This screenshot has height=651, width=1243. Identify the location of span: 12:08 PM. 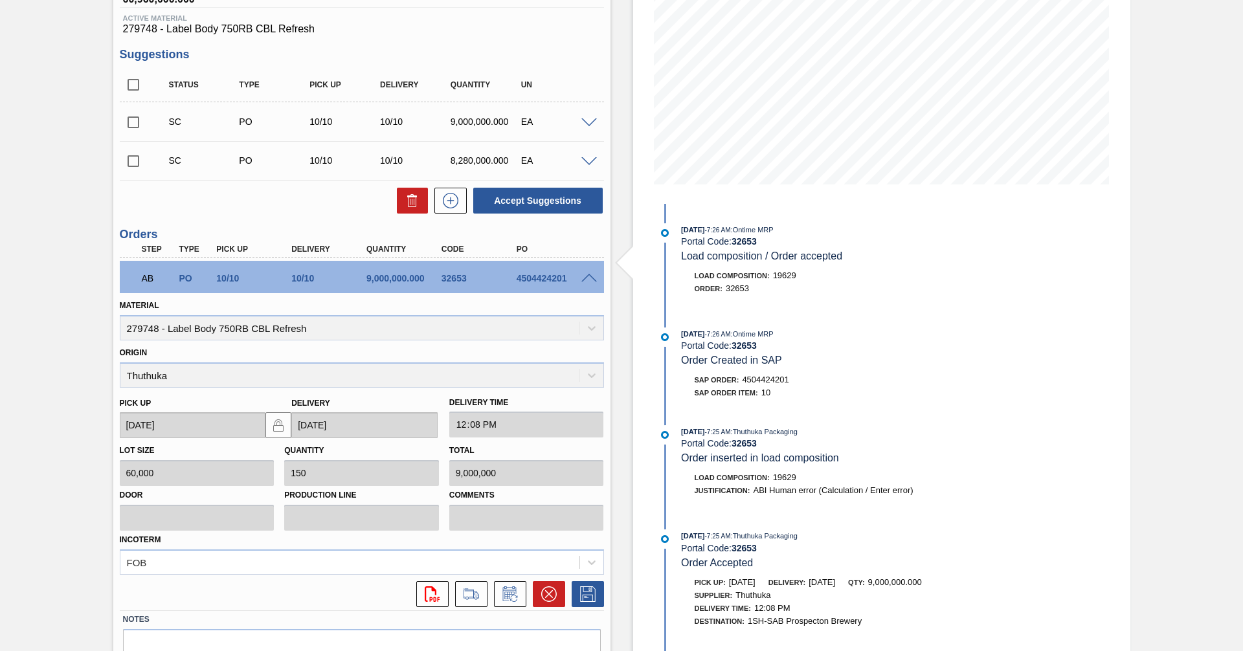
(773, 608).